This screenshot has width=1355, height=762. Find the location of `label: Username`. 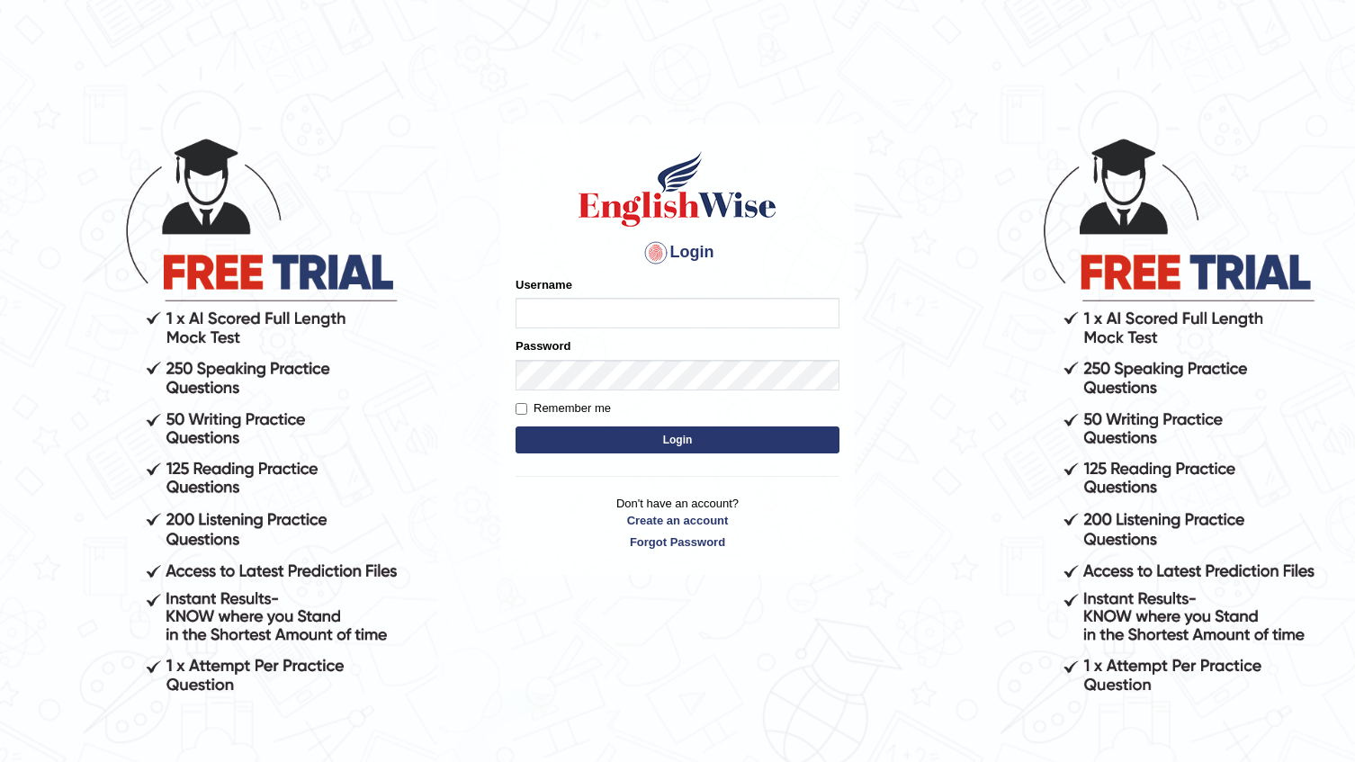

label: Username is located at coordinates (544, 284).